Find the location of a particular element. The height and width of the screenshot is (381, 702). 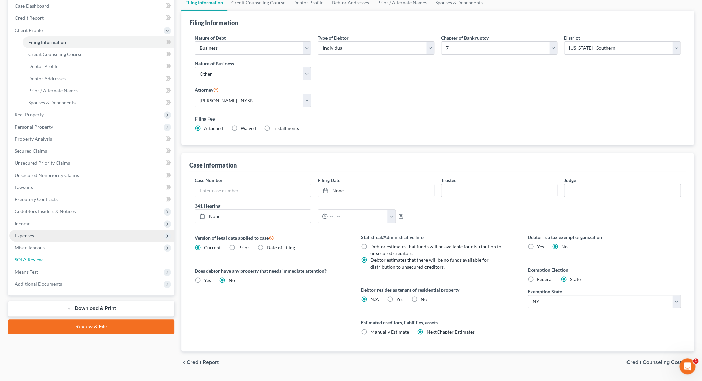

span: Spouses & Dependents is located at coordinates (52, 102).